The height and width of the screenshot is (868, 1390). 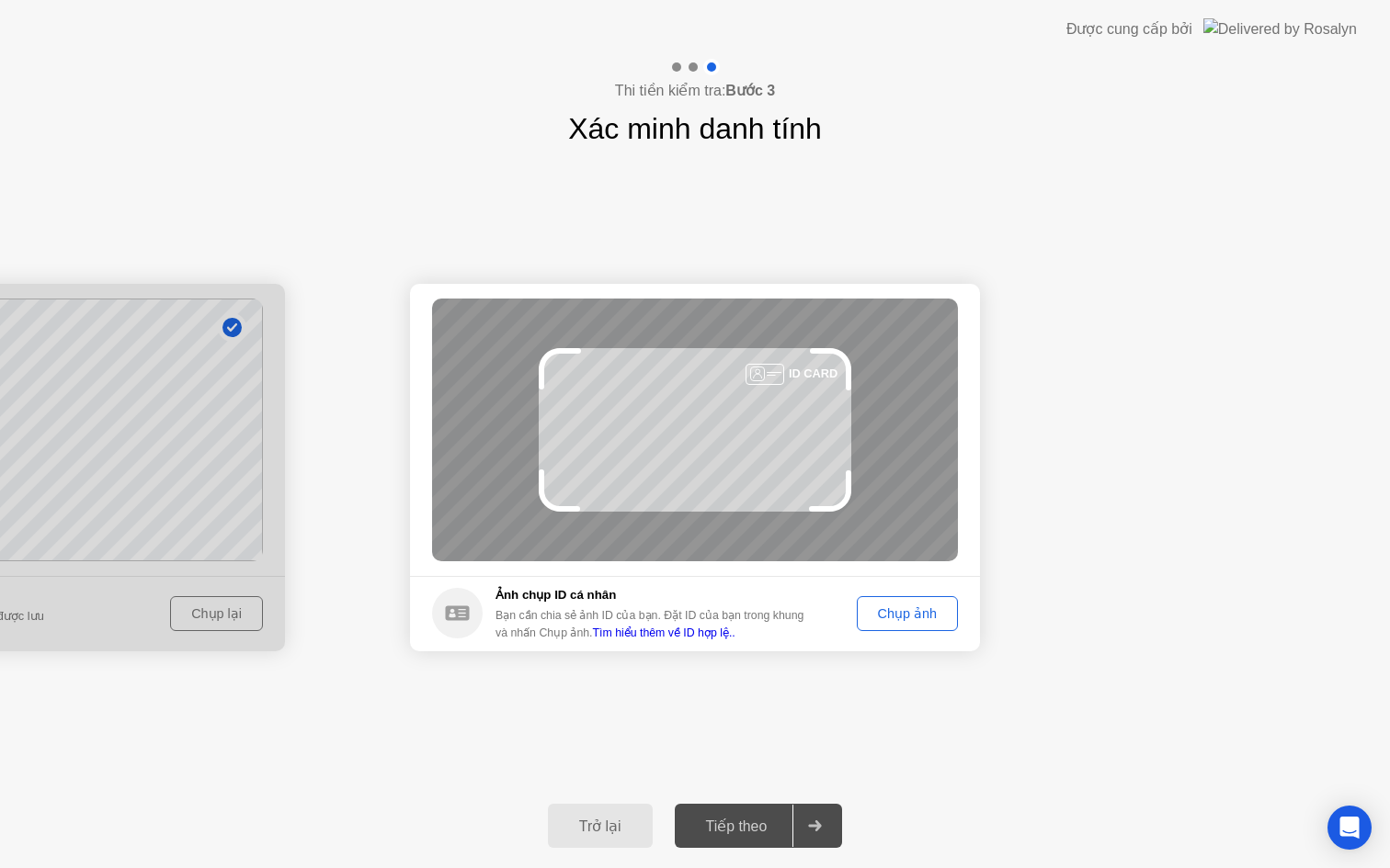 I want to click on div: Được cung cấp bởi, so click(x=1129, y=29).